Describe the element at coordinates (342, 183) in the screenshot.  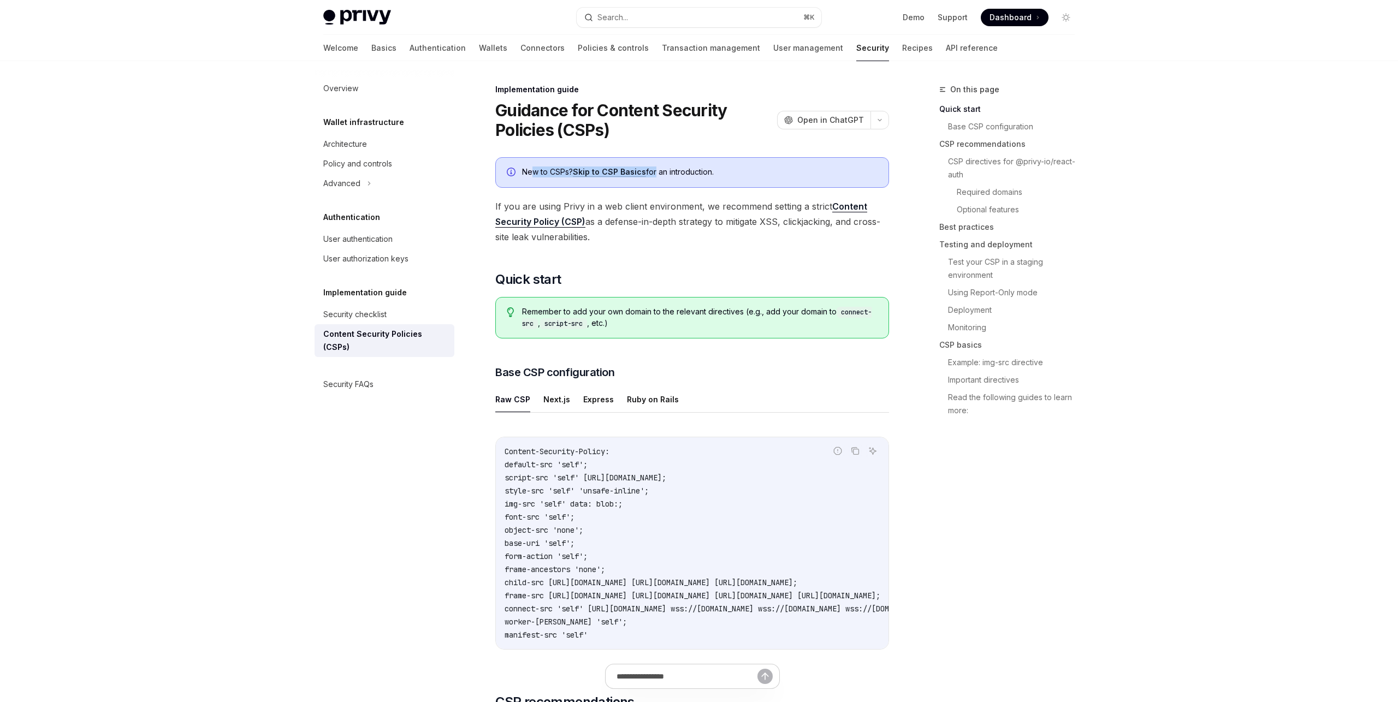
I see `div: Advanced` at that location.